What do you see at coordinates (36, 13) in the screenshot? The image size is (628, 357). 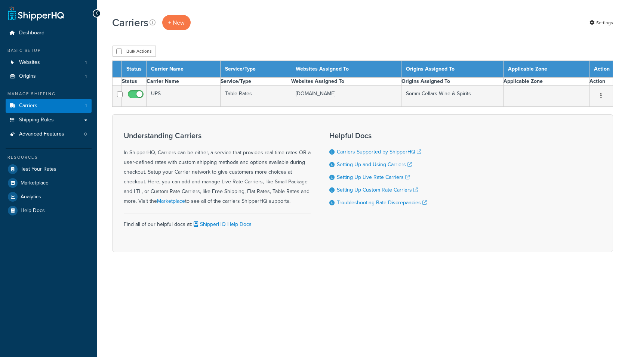 I see `a: ShipperHQ Home` at bounding box center [36, 13].